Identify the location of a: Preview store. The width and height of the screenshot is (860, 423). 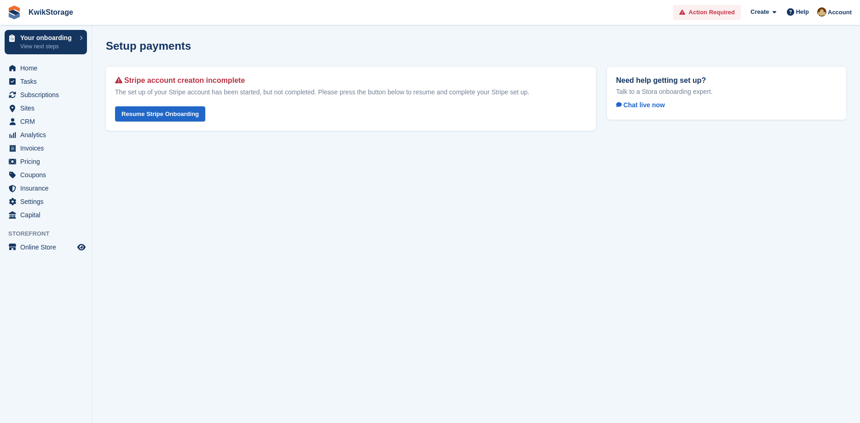
(81, 247).